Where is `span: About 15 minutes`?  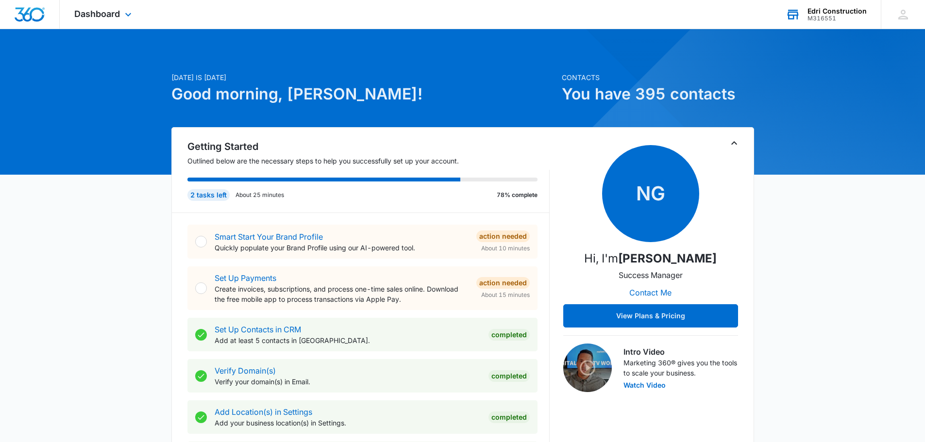
span: About 15 minutes is located at coordinates (506, 295).